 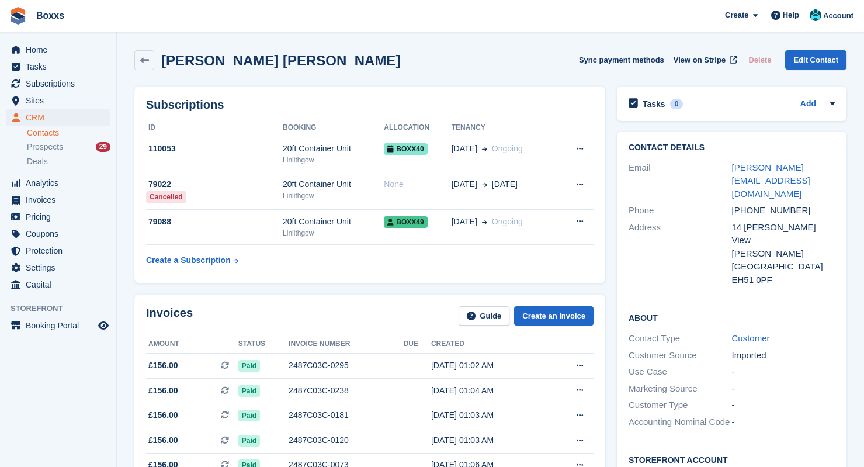 I want to click on span: Deals, so click(x=37, y=161).